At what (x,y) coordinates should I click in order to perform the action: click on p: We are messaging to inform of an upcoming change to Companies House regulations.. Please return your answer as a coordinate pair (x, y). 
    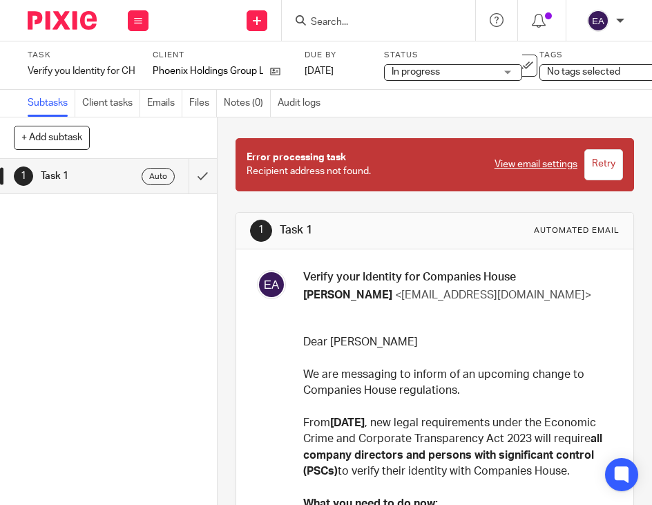
    Looking at the image, I should click on (456, 383).